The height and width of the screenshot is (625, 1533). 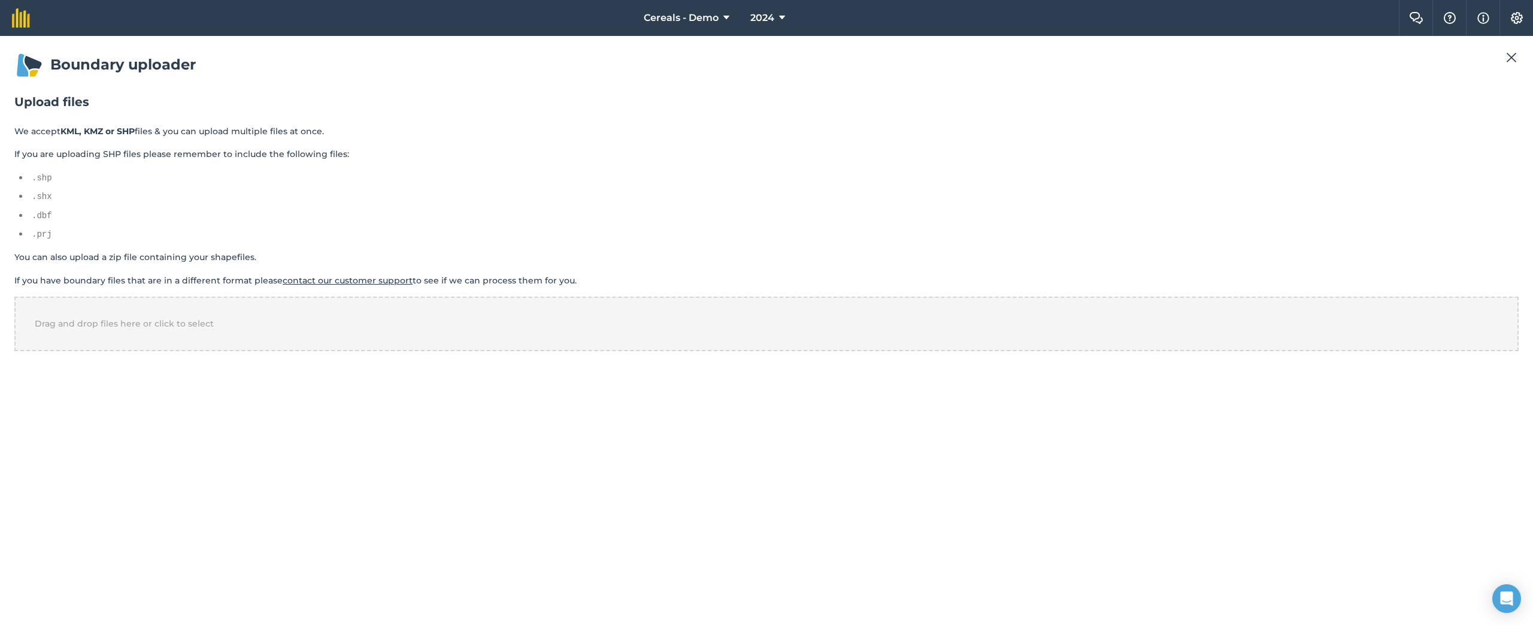 What do you see at coordinates (766, 280) in the screenshot?
I see `p: If you have boundary files that are in a different format please to see if we can process them fo...` at bounding box center [766, 280].